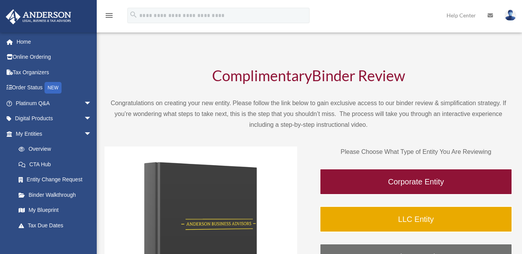 This screenshot has width=522, height=254. What do you see at coordinates (54, 57) in the screenshot?
I see `a: Online Ordering` at bounding box center [54, 57].